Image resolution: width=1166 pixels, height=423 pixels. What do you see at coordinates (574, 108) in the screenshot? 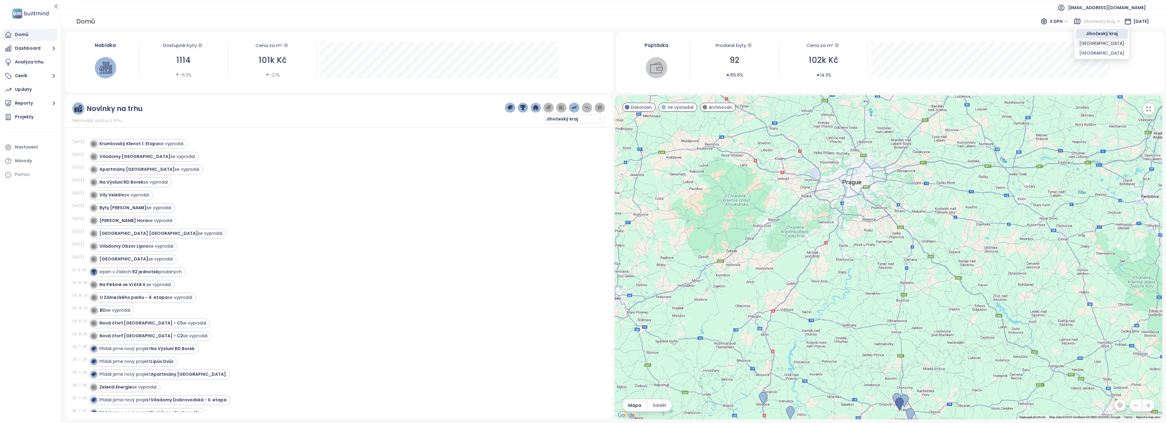
I see `img: price-increases.png` at bounding box center [574, 108].